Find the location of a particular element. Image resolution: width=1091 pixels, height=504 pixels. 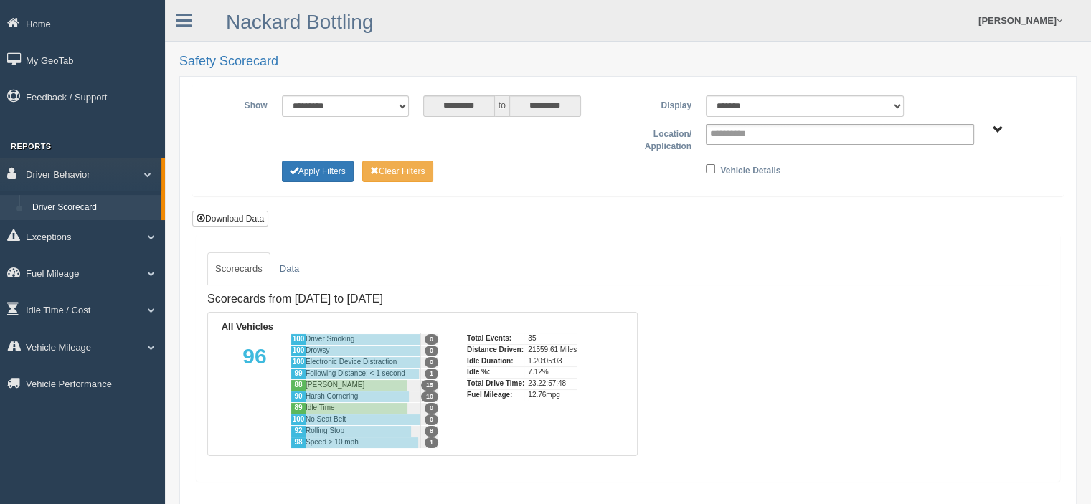

div: 98 is located at coordinates (298, 443).